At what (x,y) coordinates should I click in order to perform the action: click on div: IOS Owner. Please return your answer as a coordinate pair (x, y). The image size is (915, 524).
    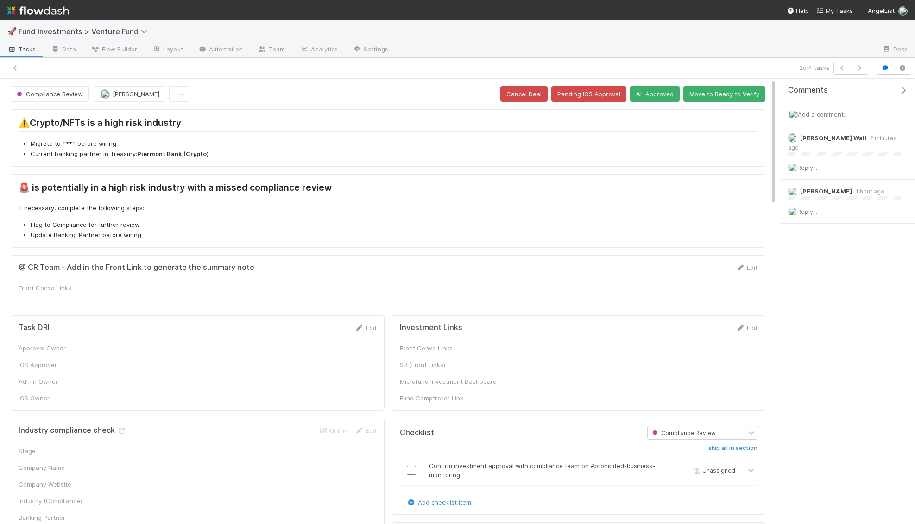
    Looking at the image, I should click on (88, 398).